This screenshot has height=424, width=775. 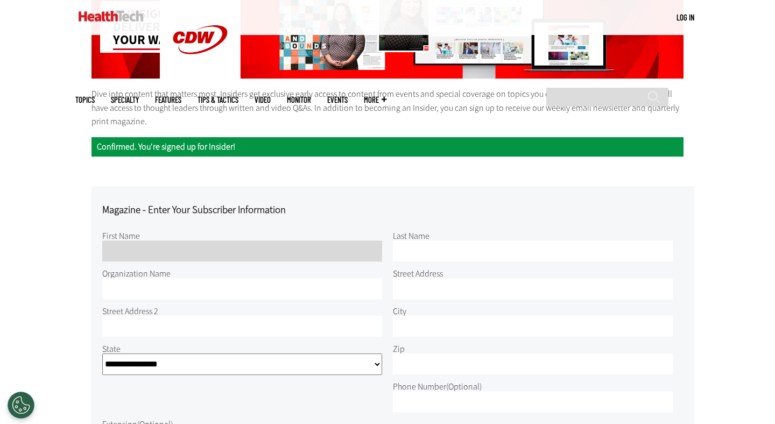 I want to click on a: Events, so click(x=338, y=100).